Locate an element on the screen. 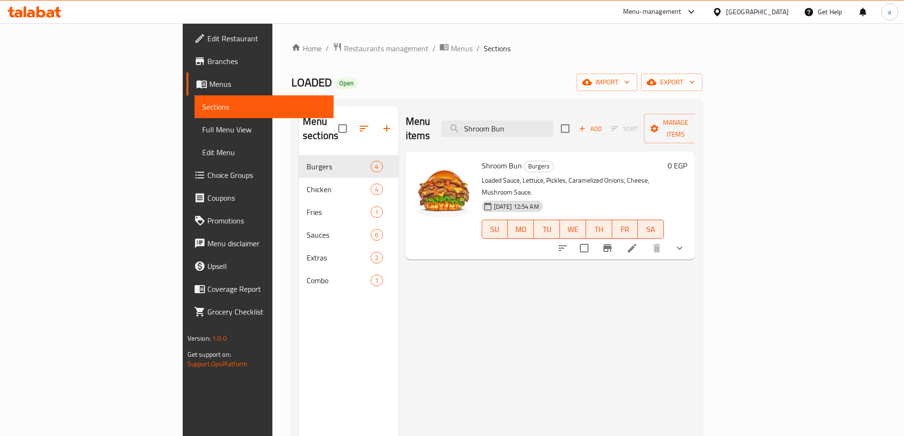 The image size is (904, 436). span: Restaurants management is located at coordinates (386, 48).